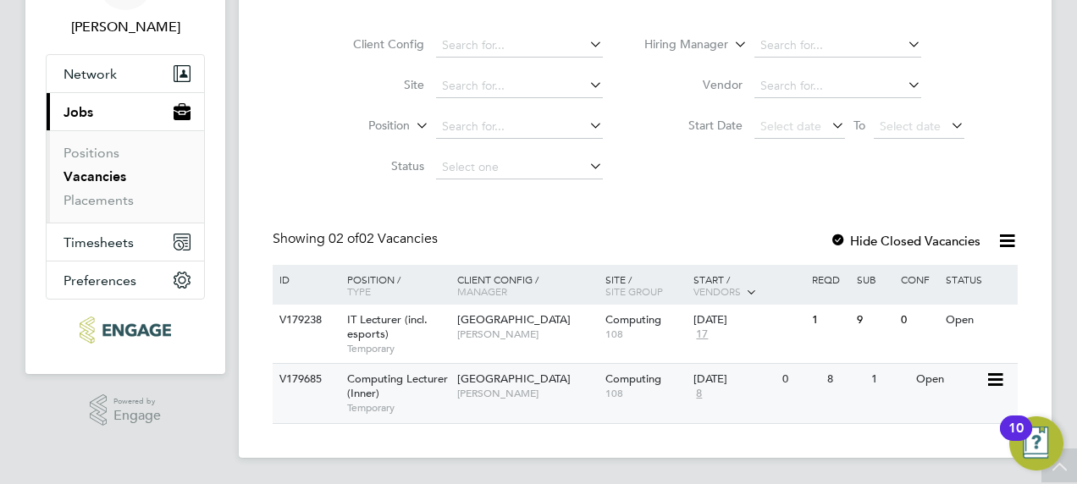  I want to click on div: Site /, so click(645, 285).